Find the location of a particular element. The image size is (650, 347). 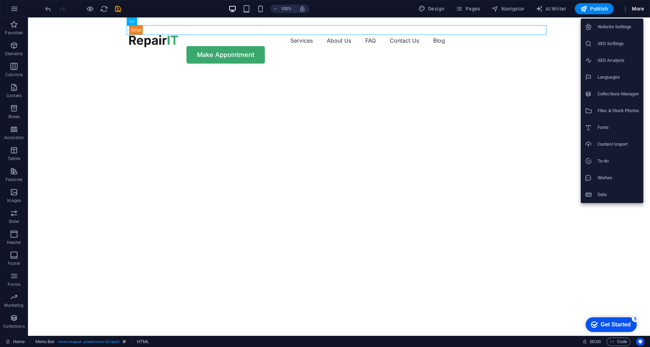

h6: Collections Manager is located at coordinates (618, 94).